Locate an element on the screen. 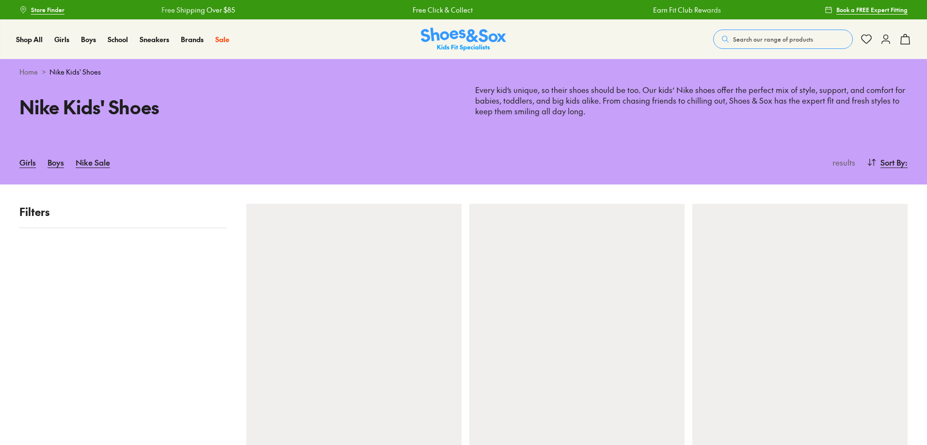  a: School is located at coordinates (118, 39).